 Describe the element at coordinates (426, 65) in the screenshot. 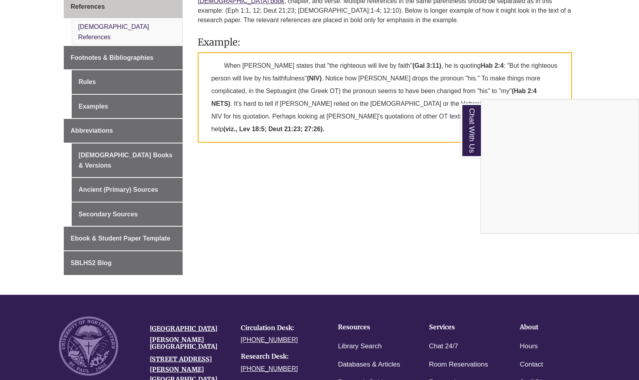

I see `strong: (Gal 3:11)` at that location.